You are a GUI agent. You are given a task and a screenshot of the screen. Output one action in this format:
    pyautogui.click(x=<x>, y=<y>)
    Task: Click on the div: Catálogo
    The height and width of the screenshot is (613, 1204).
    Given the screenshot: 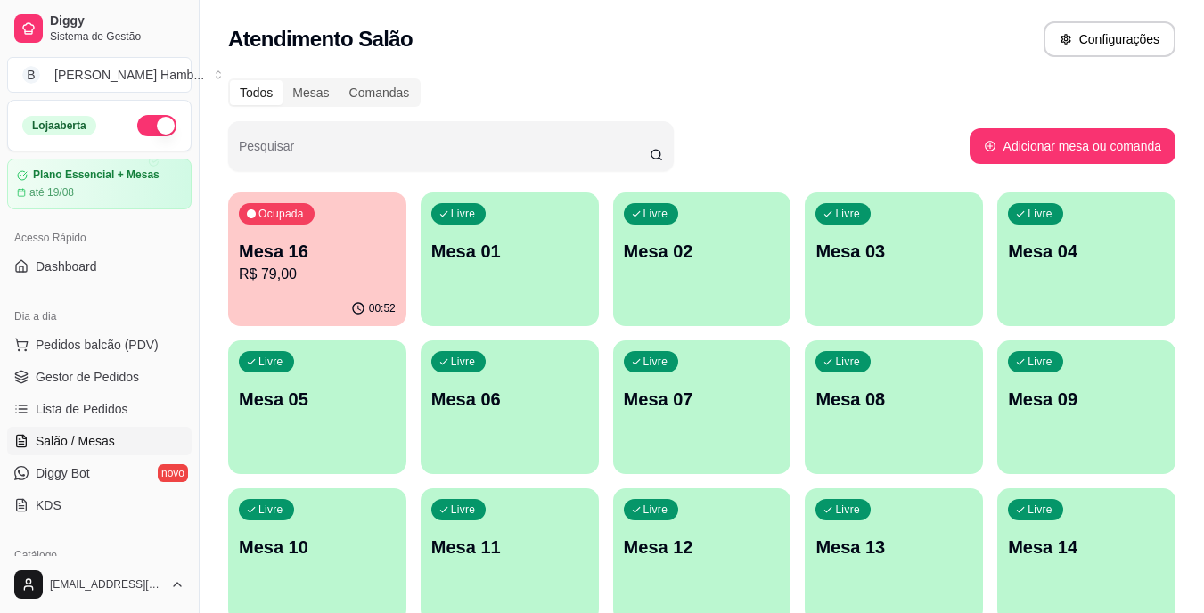 What is the action you would take?
    pyautogui.click(x=99, y=555)
    